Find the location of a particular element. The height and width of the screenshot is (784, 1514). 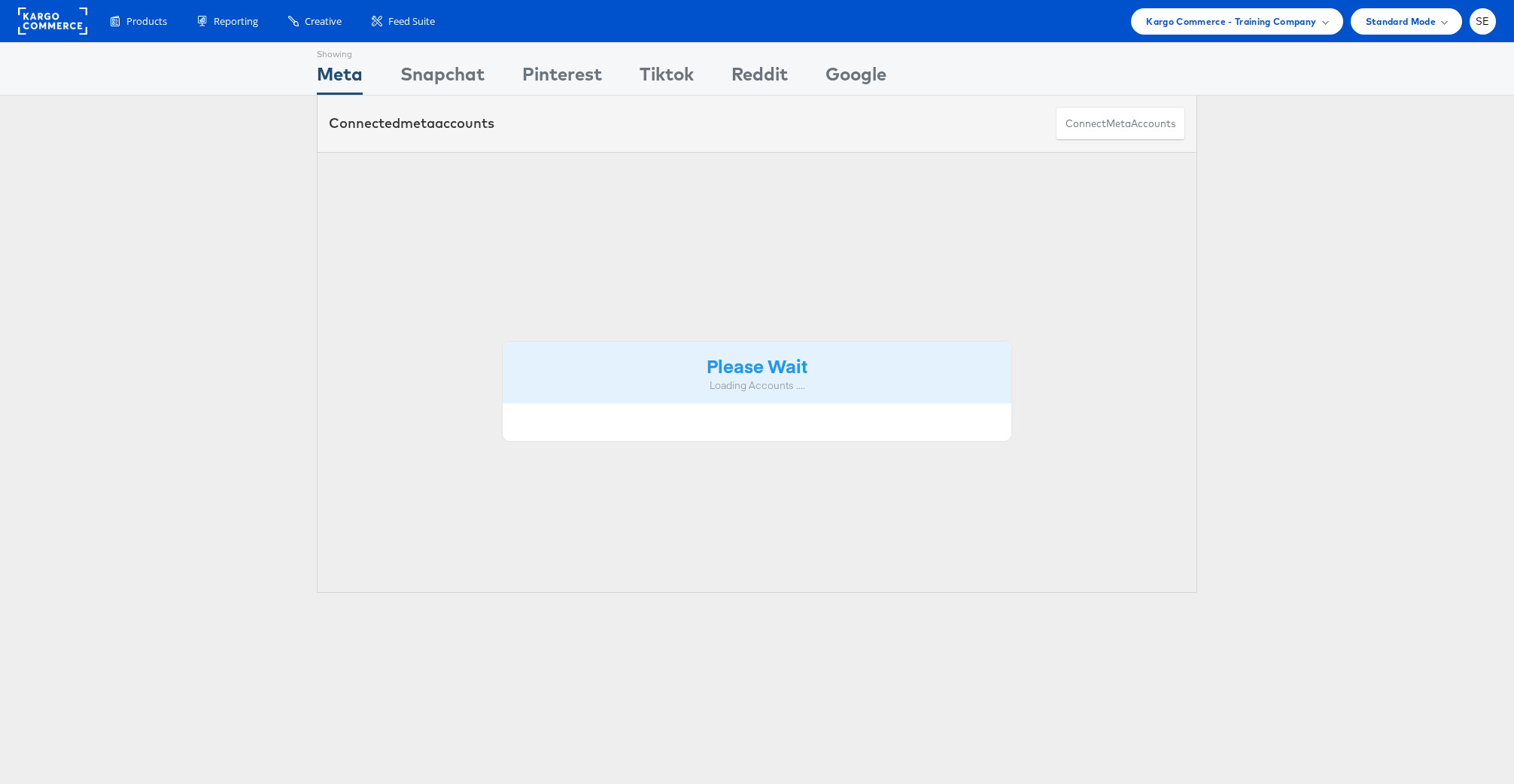

span: Creative is located at coordinates (323, 21).